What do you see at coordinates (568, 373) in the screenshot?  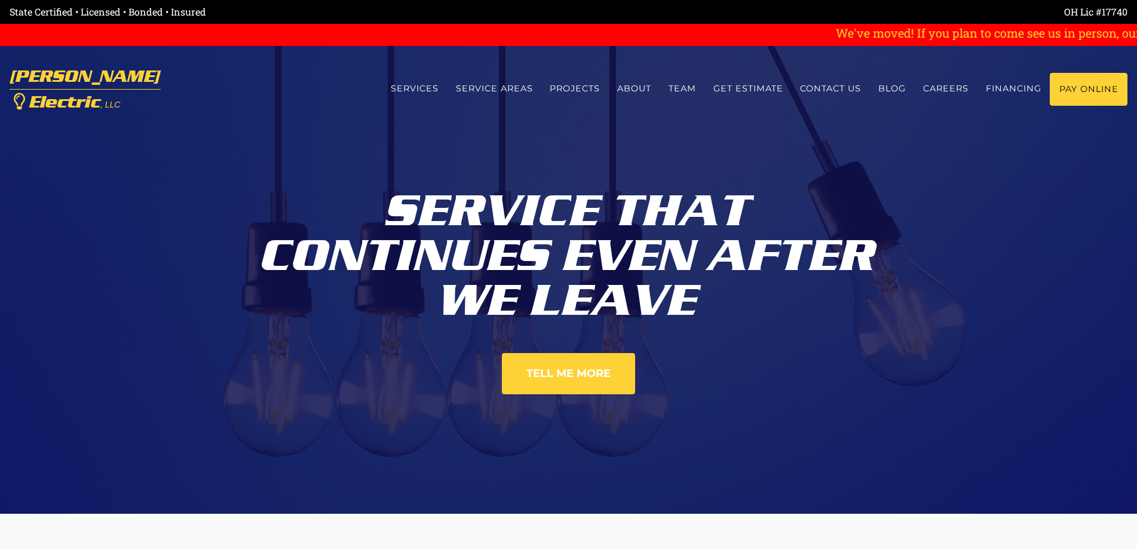 I see `a: Tell Me More` at bounding box center [568, 373].